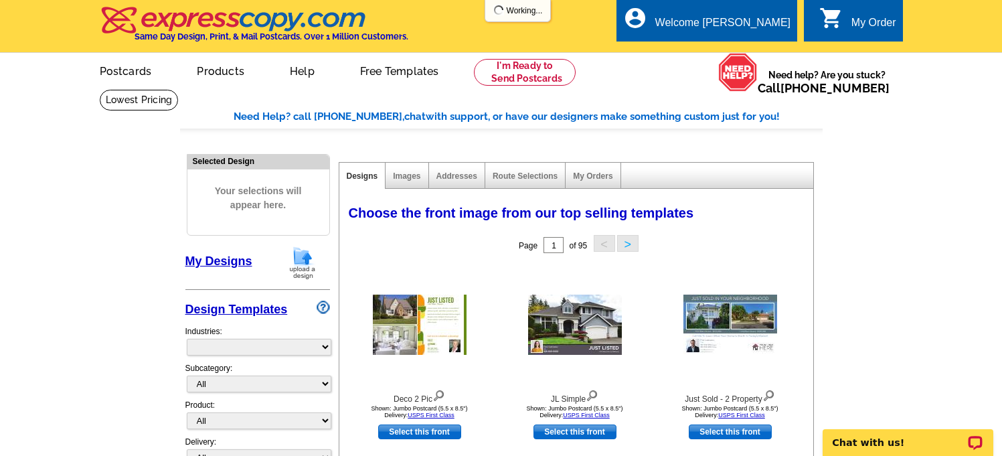 The height and width of the screenshot is (456, 1002). Describe the element at coordinates (271, 36) in the screenshot. I see `h4: Same Day Design, Print, & Mail Postcards. Over 1 Million Customers.` at that location.